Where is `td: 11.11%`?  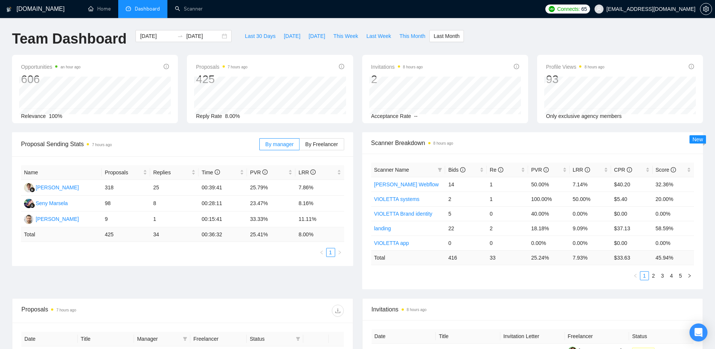 td: 11.11% is located at coordinates (320, 219).